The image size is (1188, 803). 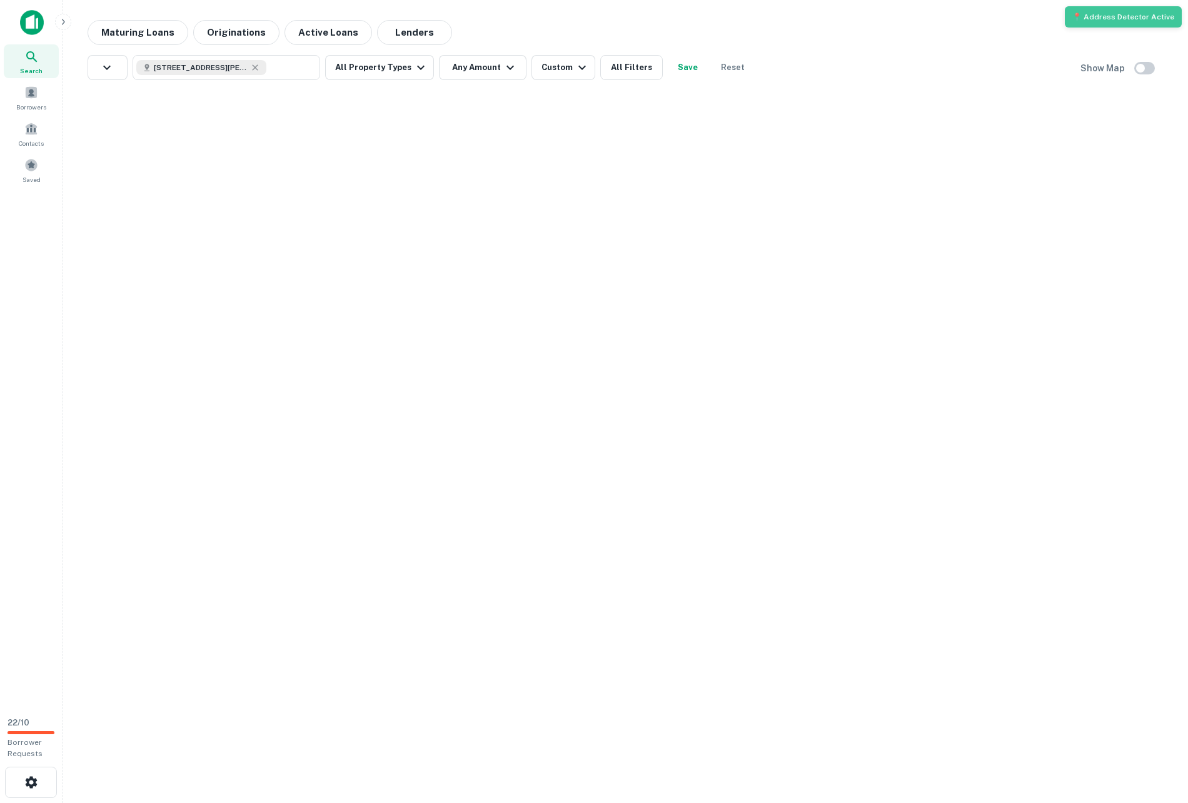 I want to click on span: Search, so click(x=31, y=71).